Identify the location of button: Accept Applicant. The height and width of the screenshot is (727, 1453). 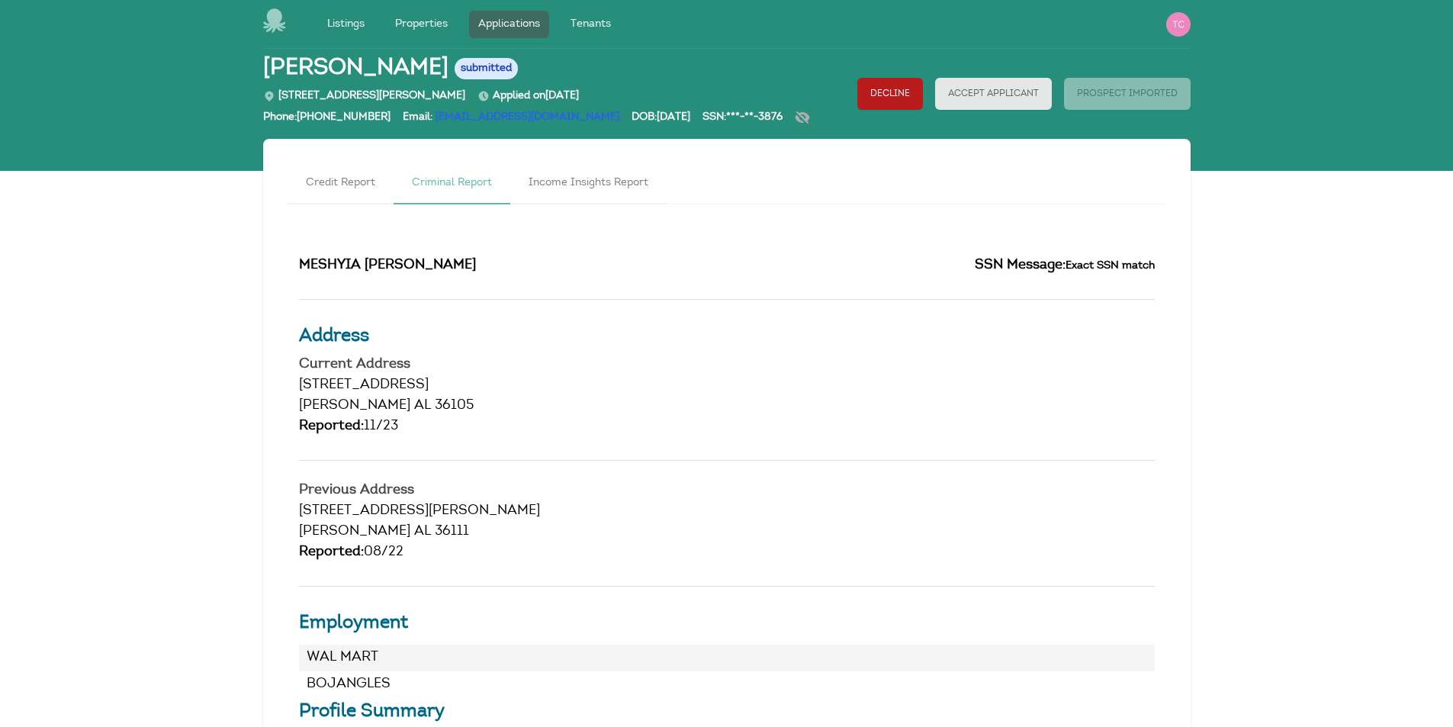
(993, 94).